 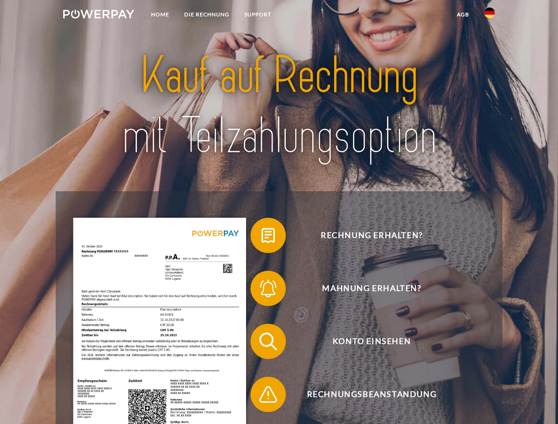 I want to click on img: qb_bell.svg, so click(x=268, y=288).